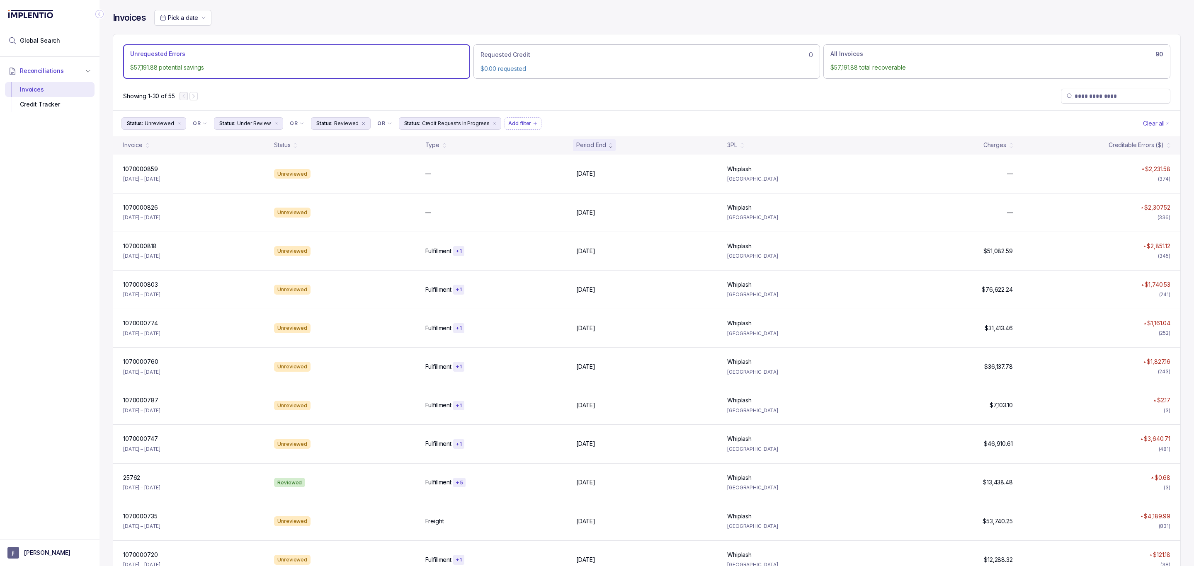 This screenshot has width=1194, height=566. Describe the element at coordinates (141, 555) in the screenshot. I see `p: 1070000720` at that location.